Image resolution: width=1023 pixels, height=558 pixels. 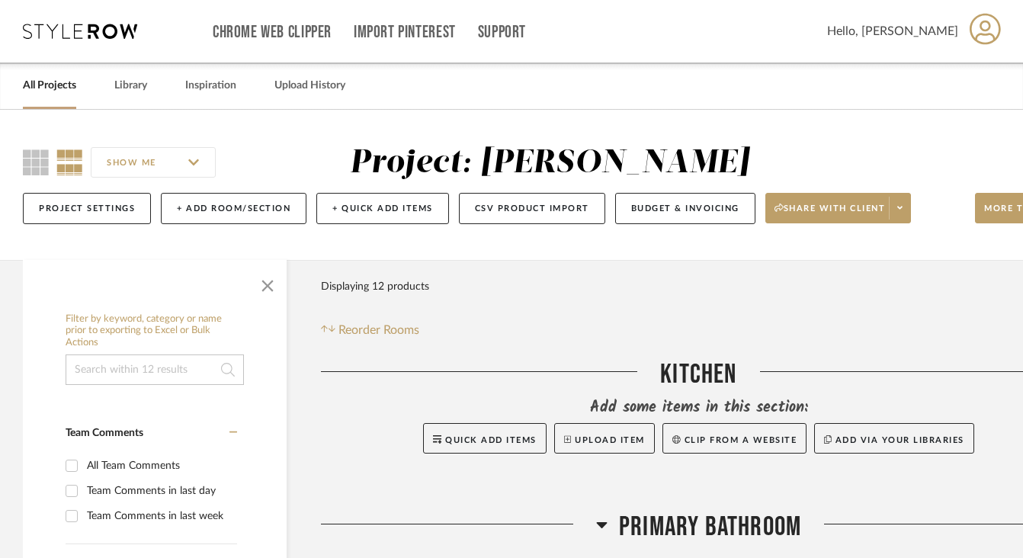 I want to click on a: Library, so click(x=130, y=85).